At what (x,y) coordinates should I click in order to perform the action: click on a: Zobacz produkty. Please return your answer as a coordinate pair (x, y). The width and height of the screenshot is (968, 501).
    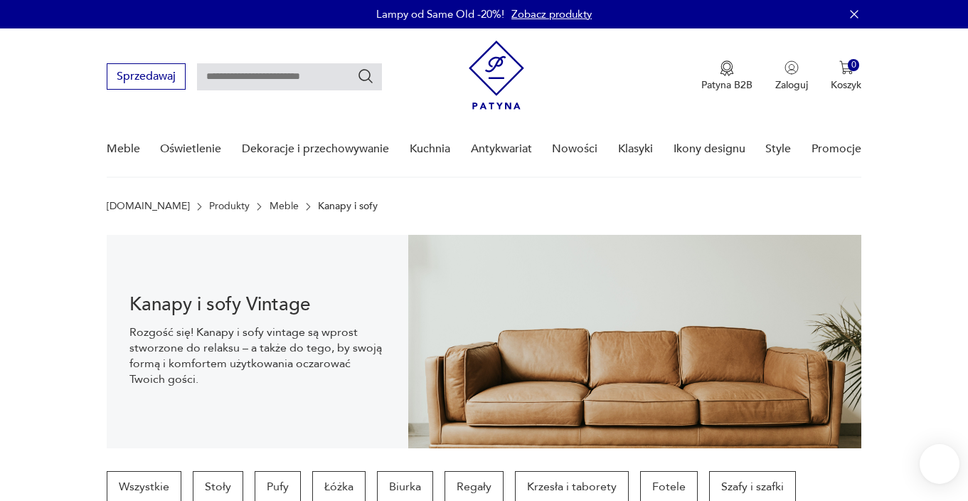
    Looking at the image, I should click on (551, 14).